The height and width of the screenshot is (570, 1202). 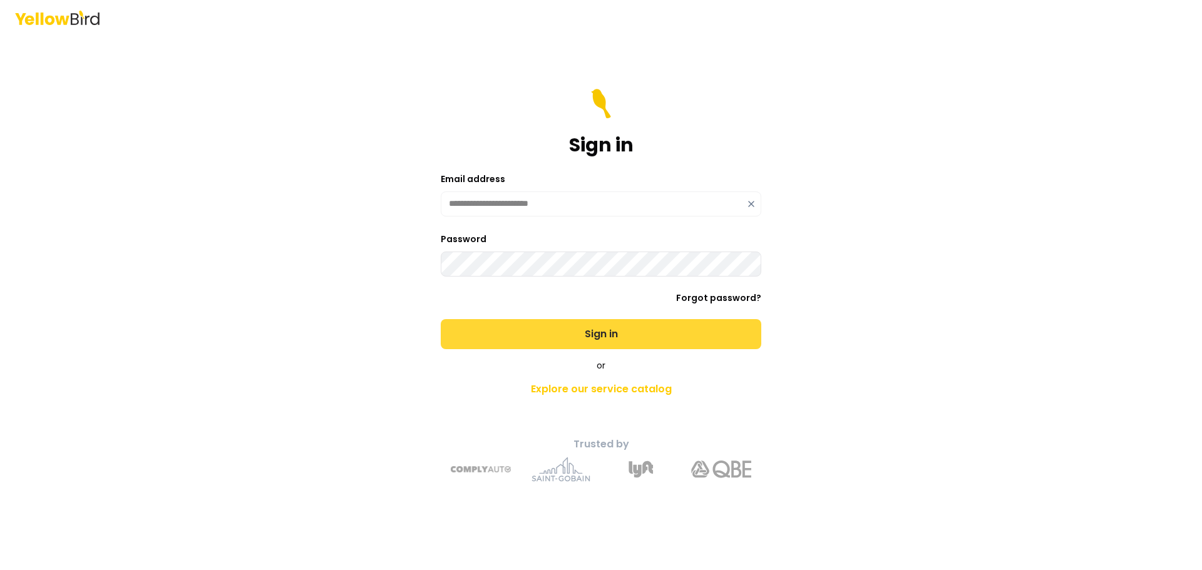 What do you see at coordinates (473, 179) in the screenshot?
I see `label: Email address` at bounding box center [473, 179].